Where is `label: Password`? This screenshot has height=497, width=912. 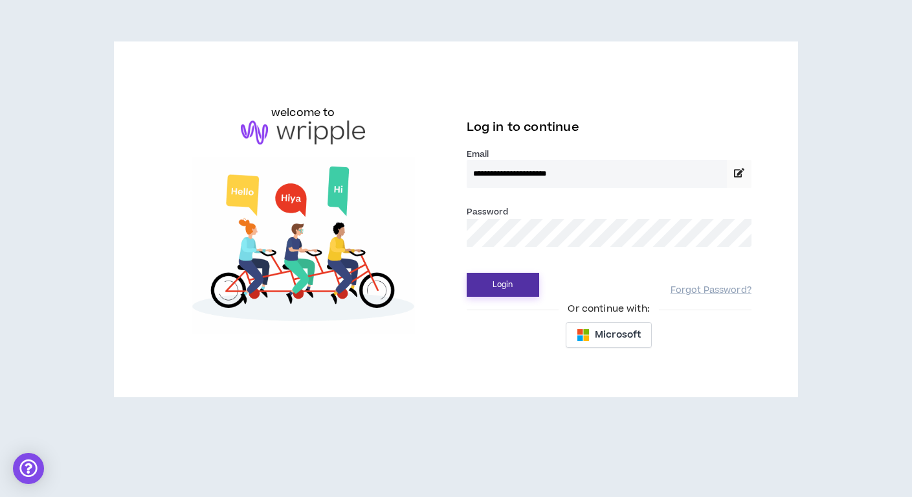
label: Password is located at coordinates (488, 212).